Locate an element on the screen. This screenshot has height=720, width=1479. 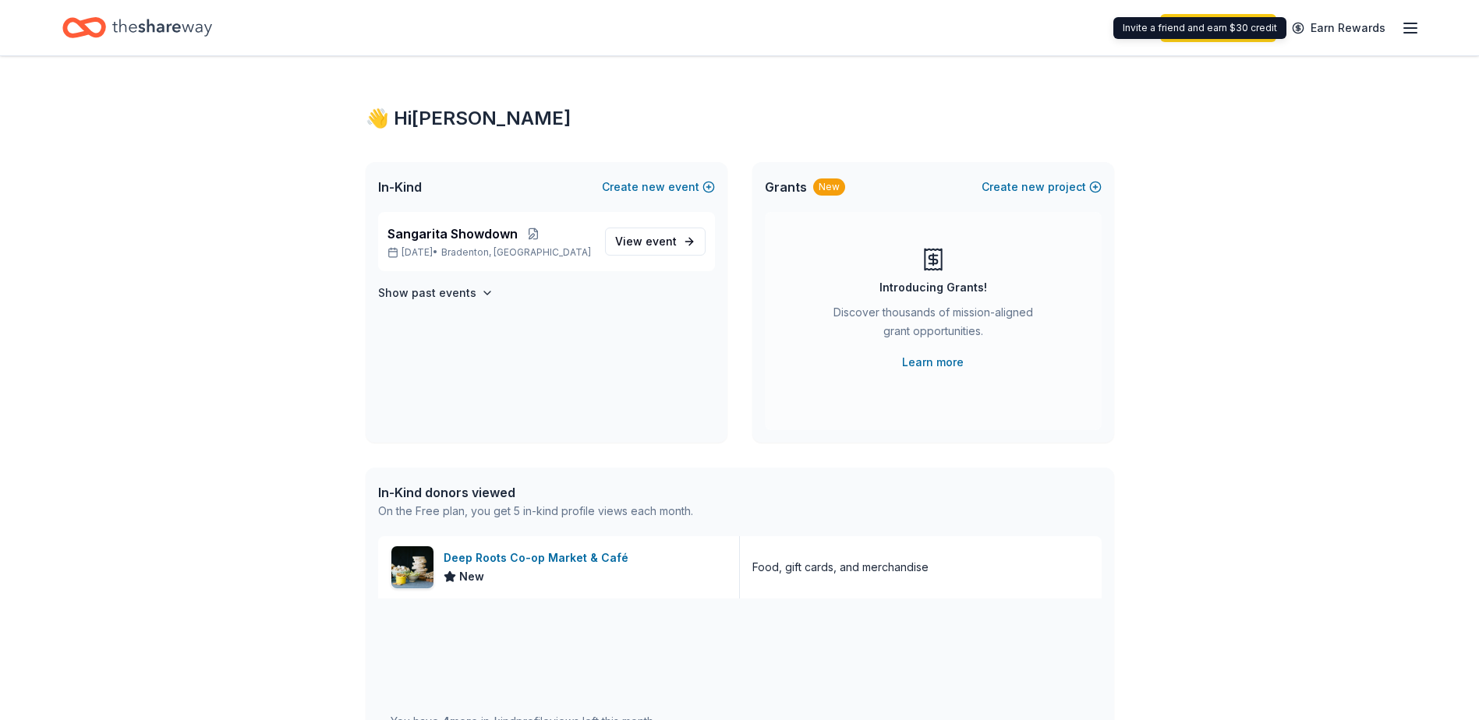
div: On the Free plan, you get 5 in-kind profile views each month. is located at coordinates (536, 511).